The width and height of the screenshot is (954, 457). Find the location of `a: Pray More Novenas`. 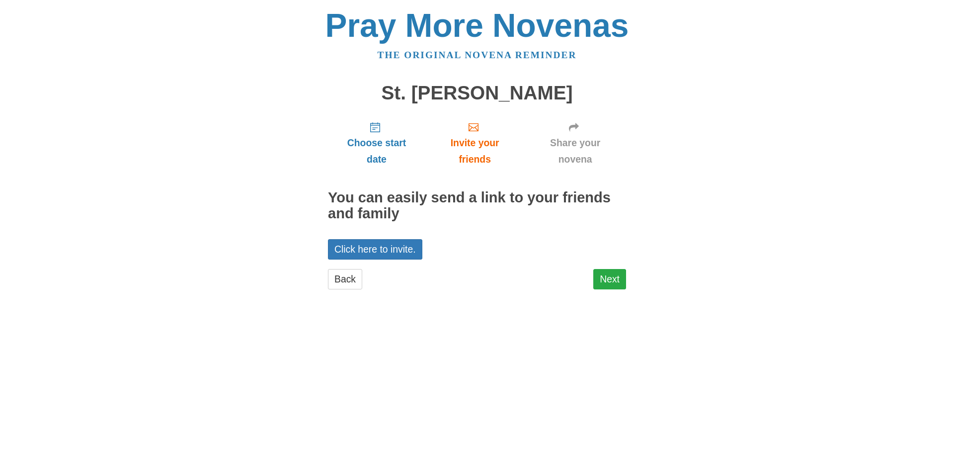

a: Pray More Novenas is located at coordinates (477, 25).